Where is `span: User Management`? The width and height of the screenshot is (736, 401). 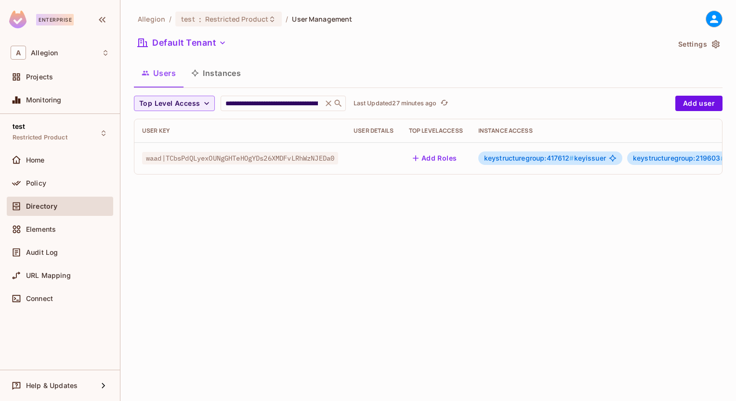
span: User Management is located at coordinates (322, 19).